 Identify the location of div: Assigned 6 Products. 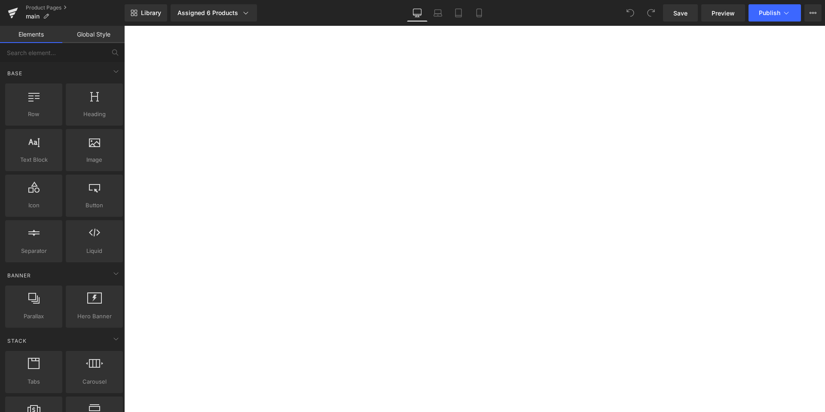
(214, 13).